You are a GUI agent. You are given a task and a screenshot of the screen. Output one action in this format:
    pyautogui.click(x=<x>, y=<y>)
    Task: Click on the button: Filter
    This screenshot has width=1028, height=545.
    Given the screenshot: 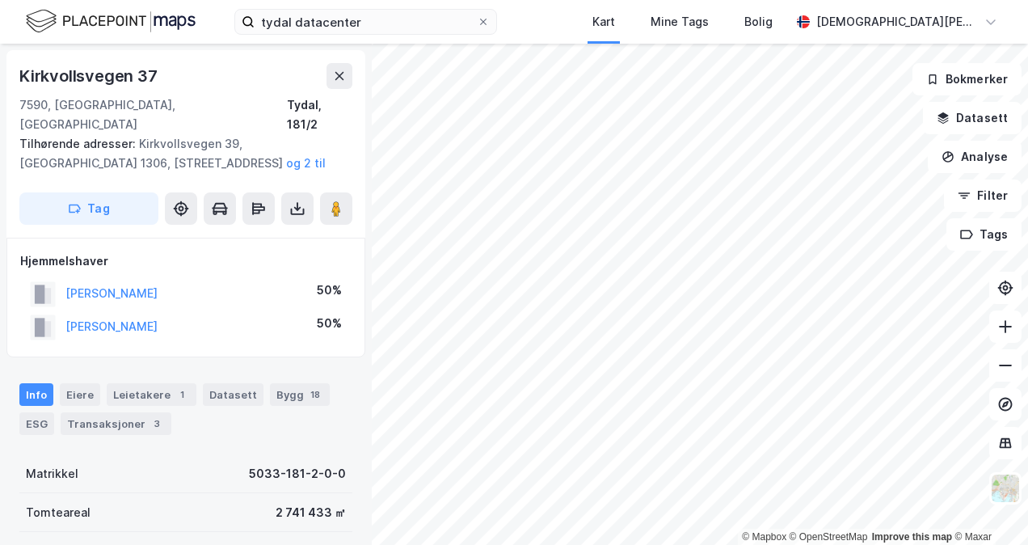 What is the action you would take?
    pyautogui.click(x=983, y=196)
    